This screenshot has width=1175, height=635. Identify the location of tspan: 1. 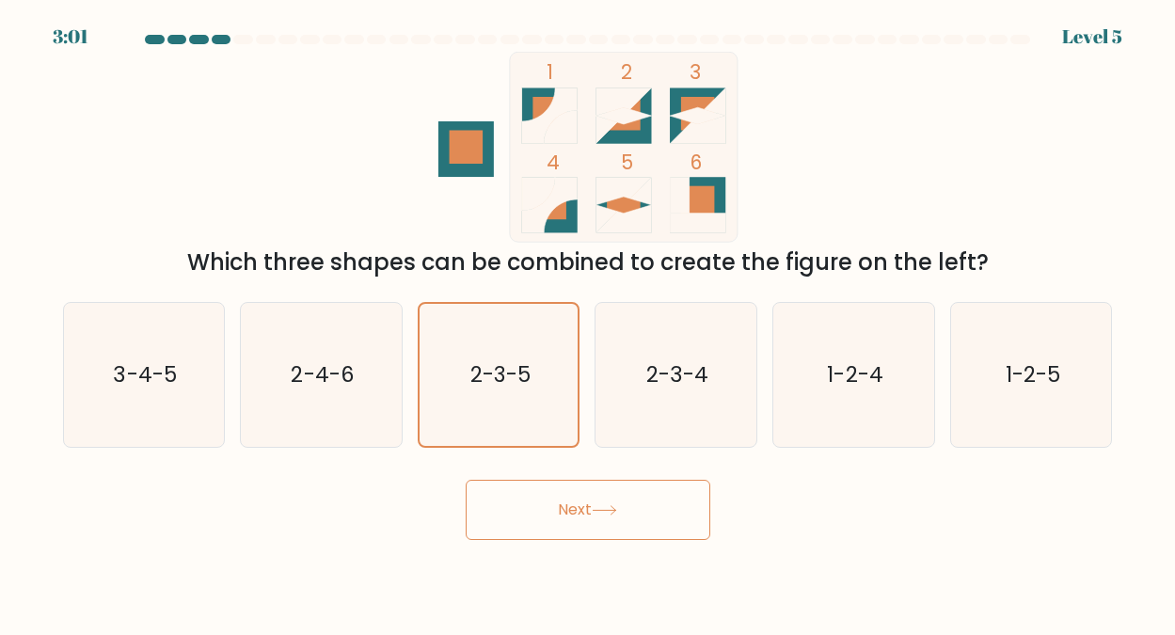
(549, 71).